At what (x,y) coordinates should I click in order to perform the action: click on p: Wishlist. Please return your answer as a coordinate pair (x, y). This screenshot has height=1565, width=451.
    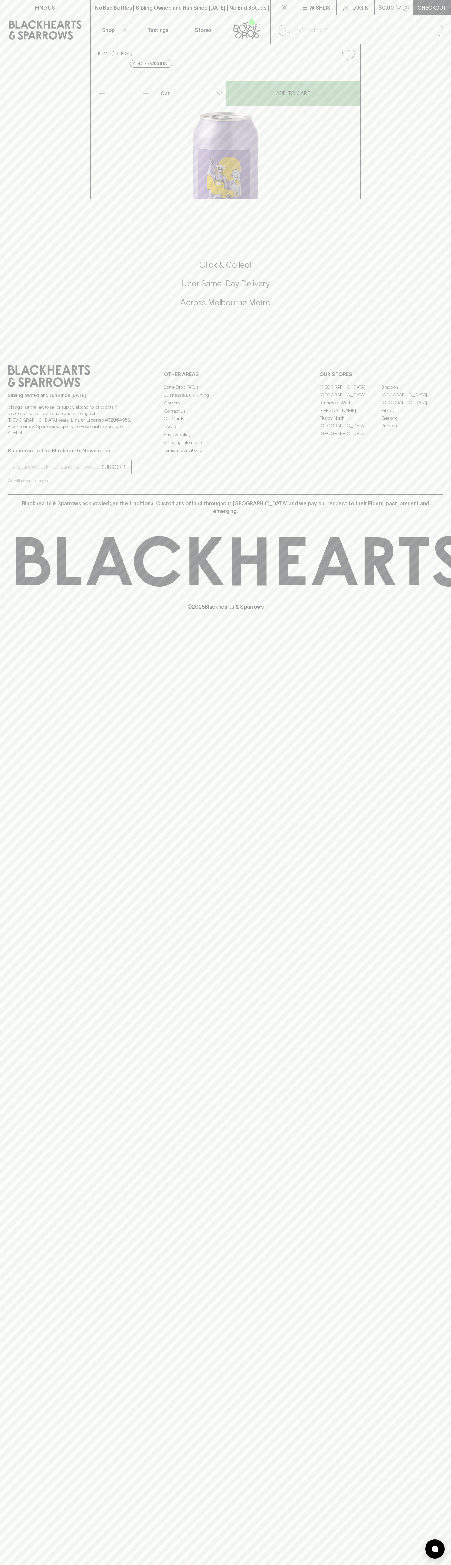
    Looking at the image, I should click on (321, 8).